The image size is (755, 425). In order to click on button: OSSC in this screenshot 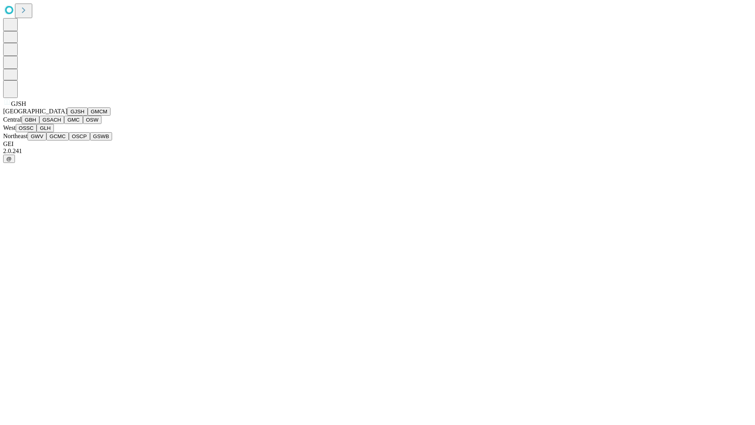, I will do `click(26, 128)`.